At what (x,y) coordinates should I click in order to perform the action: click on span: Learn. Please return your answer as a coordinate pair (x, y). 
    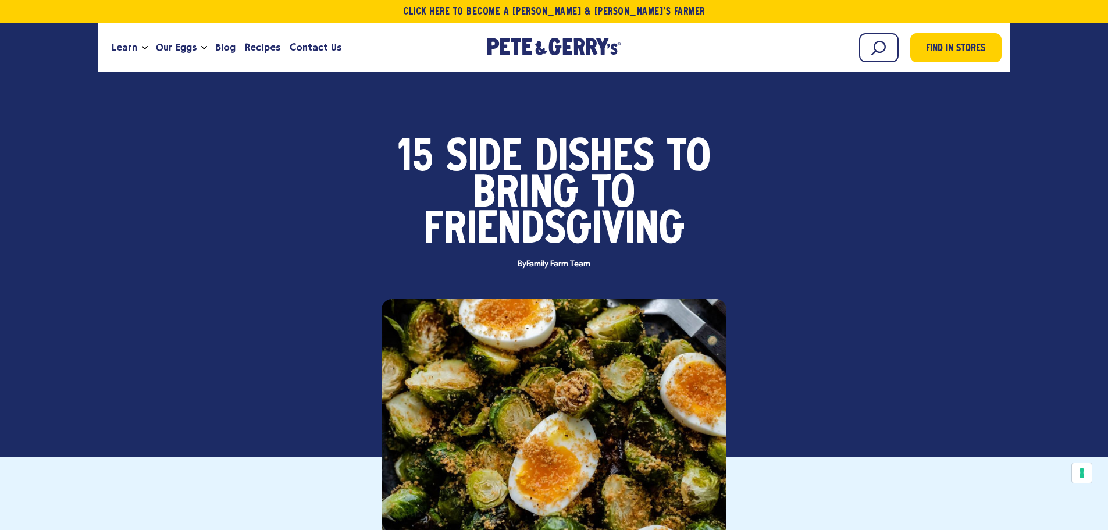
    Looking at the image, I should click on (124, 47).